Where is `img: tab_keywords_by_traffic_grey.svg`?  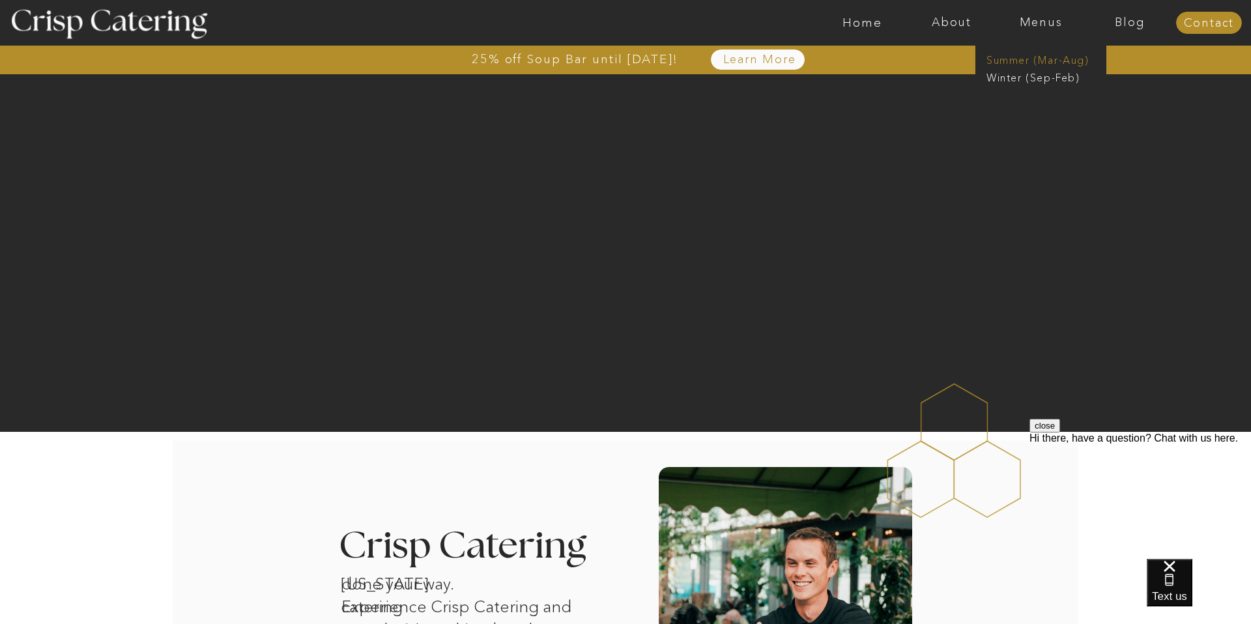
img: tab_keywords_by_traffic_grey.svg is located at coordinates (135, 81).